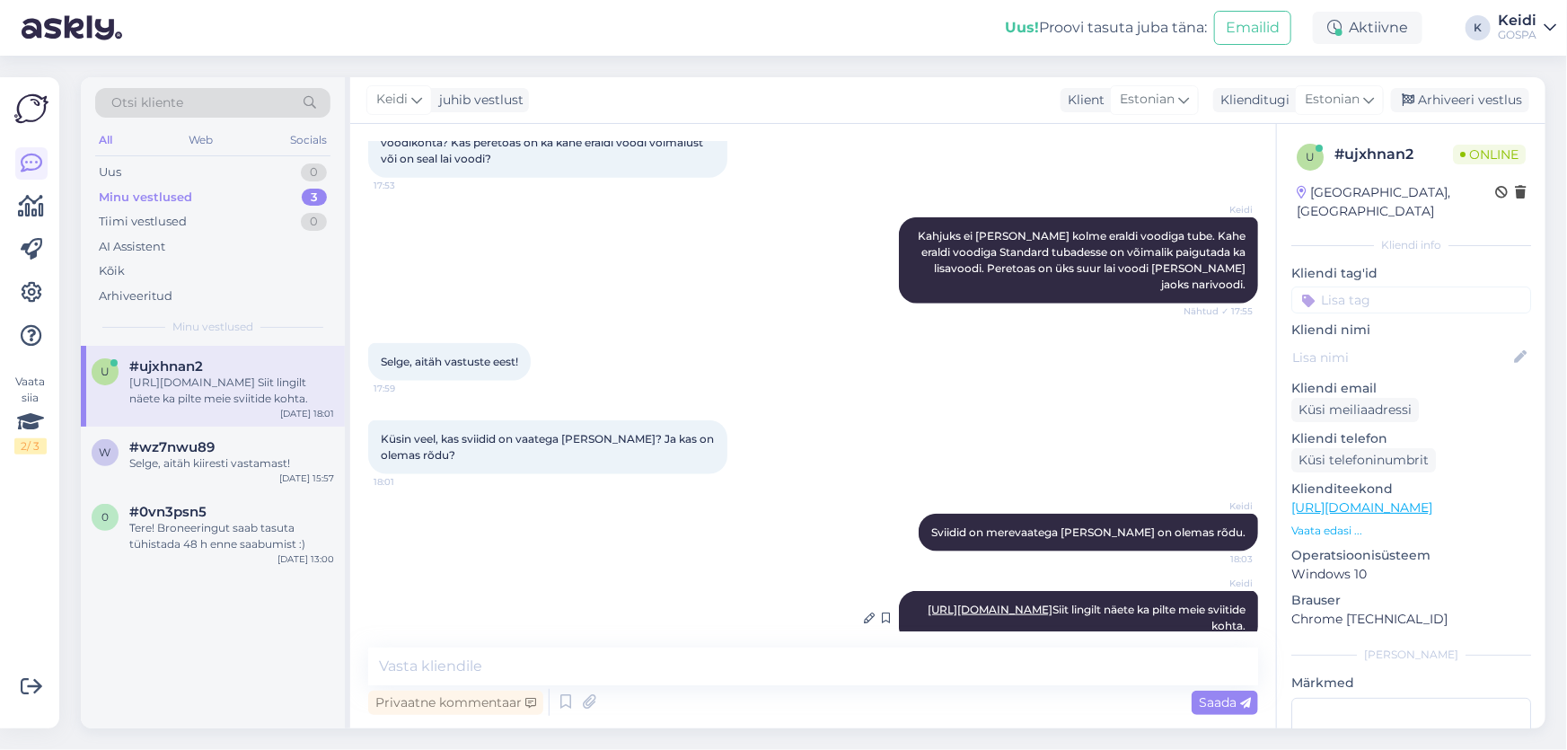 This screenshot has height=750, width=1567. Describe the element at coordinates (308, 140) in the screenshot. I see `div: Socials` at that location.